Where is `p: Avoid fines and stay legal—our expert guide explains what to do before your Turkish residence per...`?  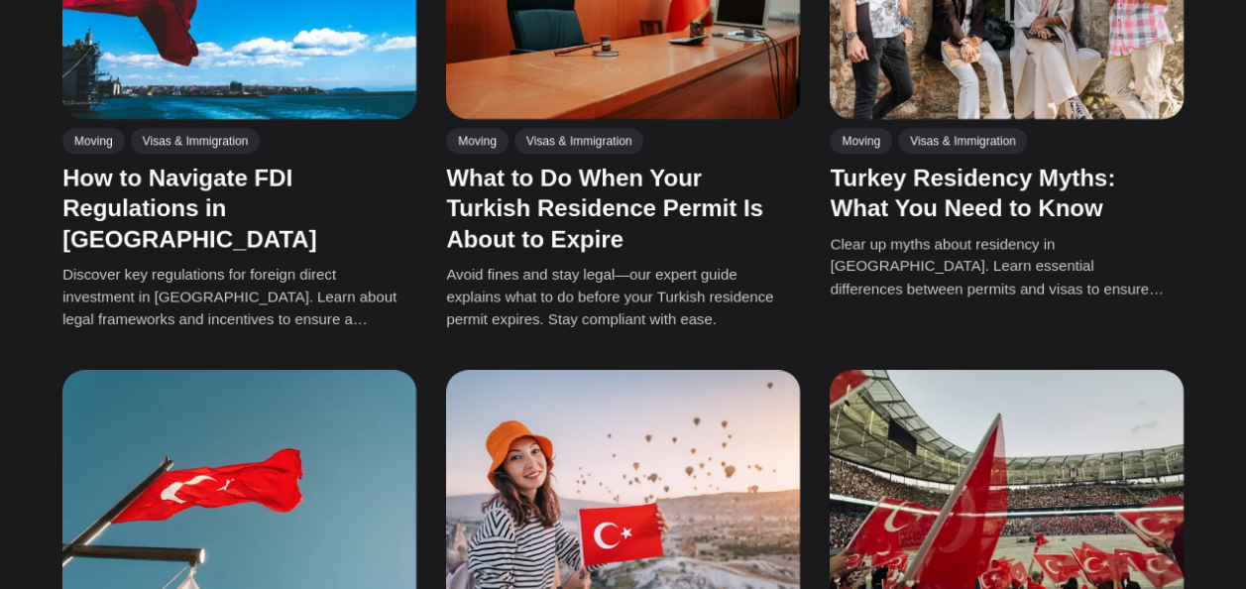 p: Avoid fines and stay legal—our expert guide explains what to do before your Turkish residence per... is located at coordinates (614, 297).